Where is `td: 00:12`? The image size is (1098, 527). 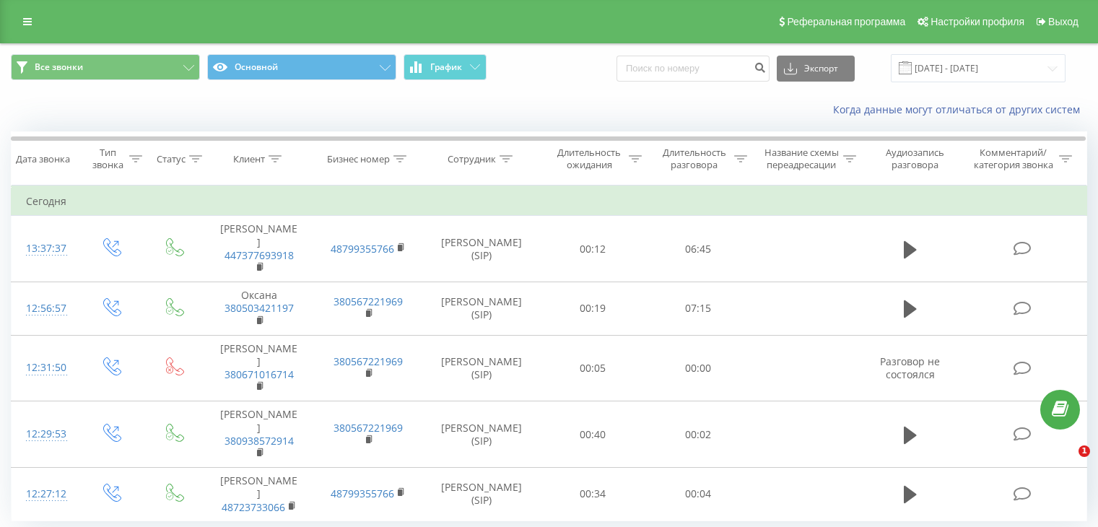
td: 00:12 is located at coordinates (592, 249).